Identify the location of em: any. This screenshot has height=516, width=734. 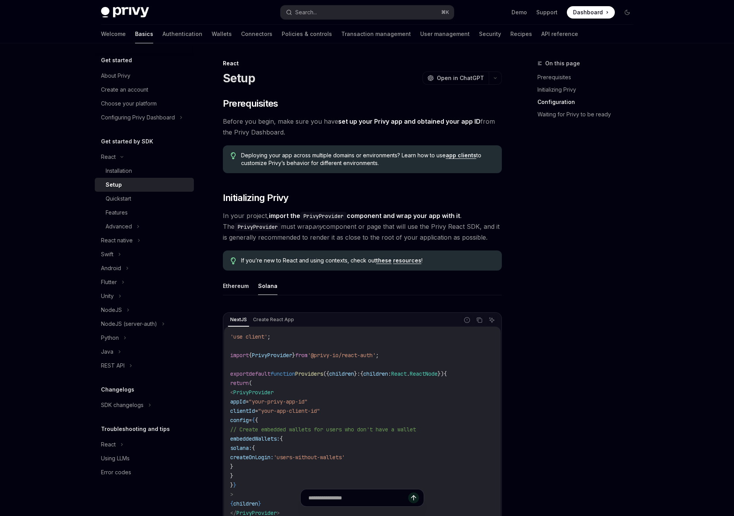
(317, 227).